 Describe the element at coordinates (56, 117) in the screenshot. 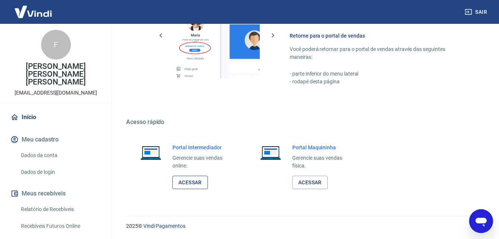

I see `a: Início` at that location.